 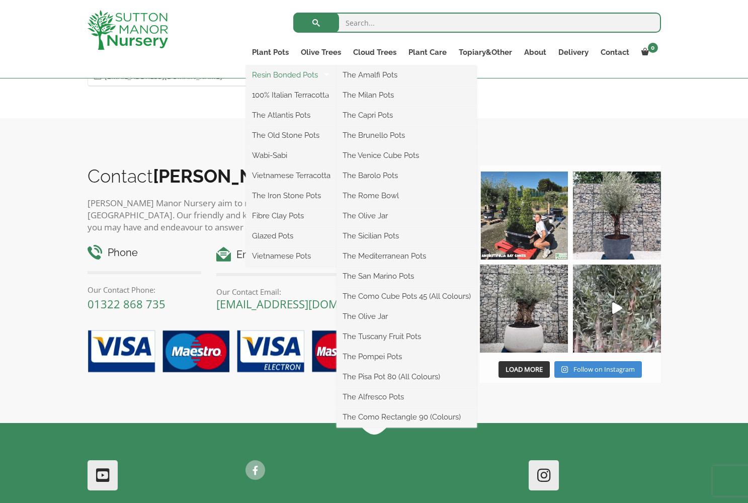 What do you see at coordinates (406, 296) in the screenshot?
I see `a: The Como Cube Pots 45 (All Colours)` at bounding box center [406, 296].